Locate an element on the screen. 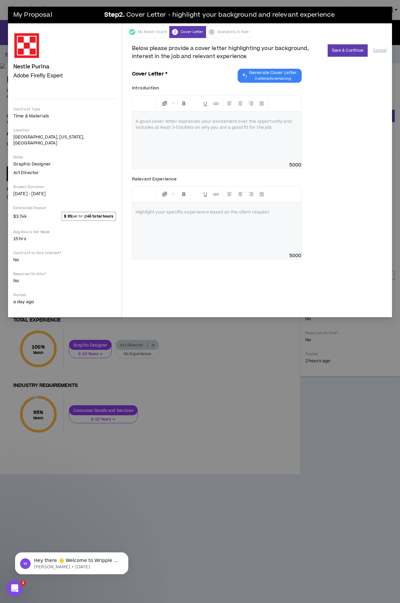 This screenshot has height=603, width=400. p: Time & Materials is located at coordinates (65, 116).